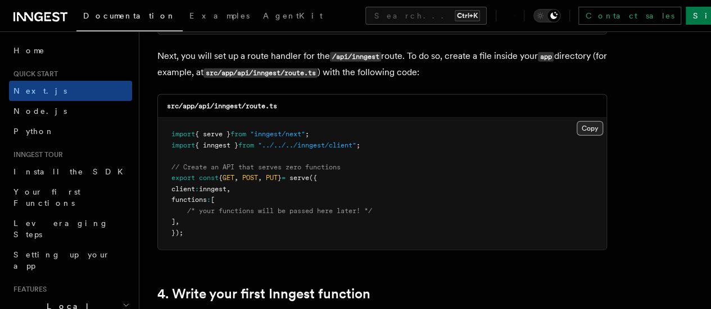  Describe the element at coordinates (256, 167) in the screenshot. I see `span: // Create an API that serves zero functions` at that location.